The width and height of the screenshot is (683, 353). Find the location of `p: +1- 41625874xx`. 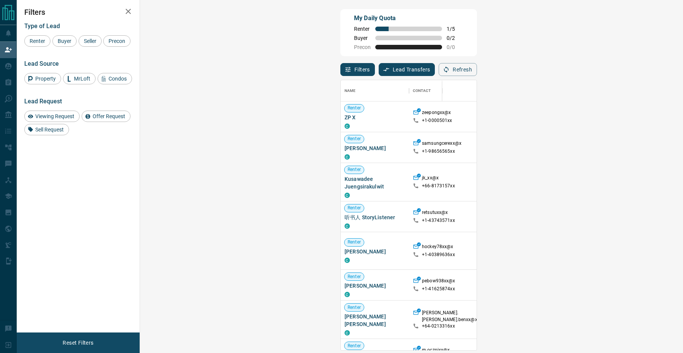

p: +1- 41625874xx is located at coordinates (438, 288).